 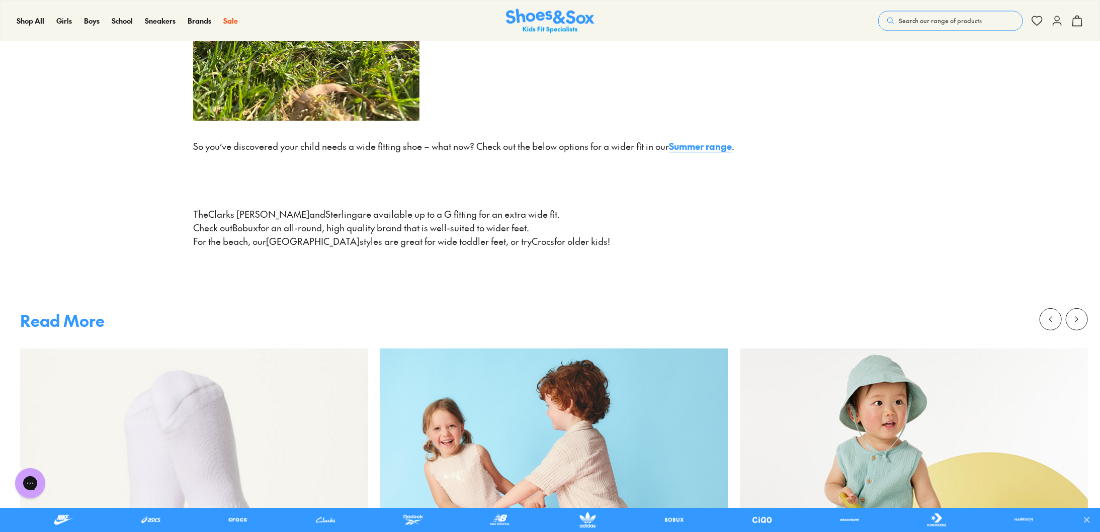 I want to click on span: Shop All, so click(x=30, y=21).